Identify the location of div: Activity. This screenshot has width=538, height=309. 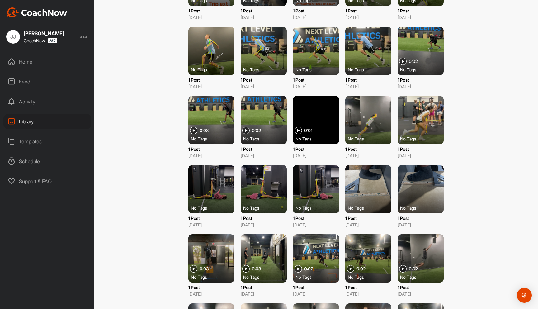
(47, 102).